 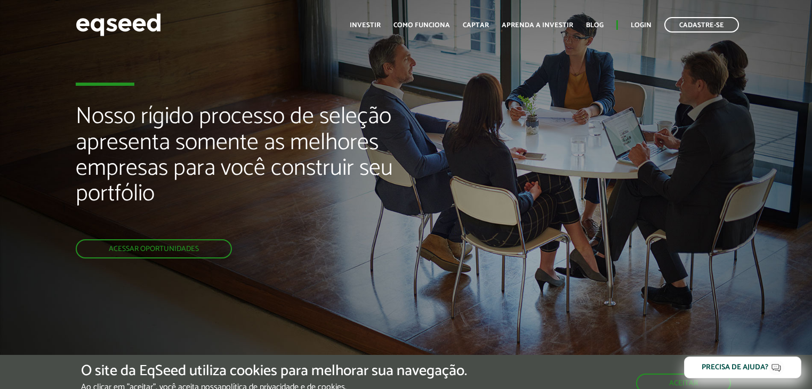 I want to click on h2: Nosso rígido processo de seleção apresenta somente as melhores empresas para você construir seu p..., so click(x=271, y=172).